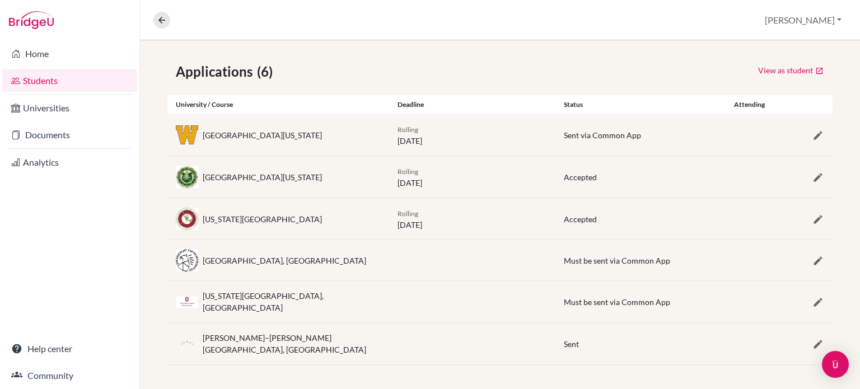 This screenshot has width=860, height=389. I want to click on a: Students, so click(69, 81).